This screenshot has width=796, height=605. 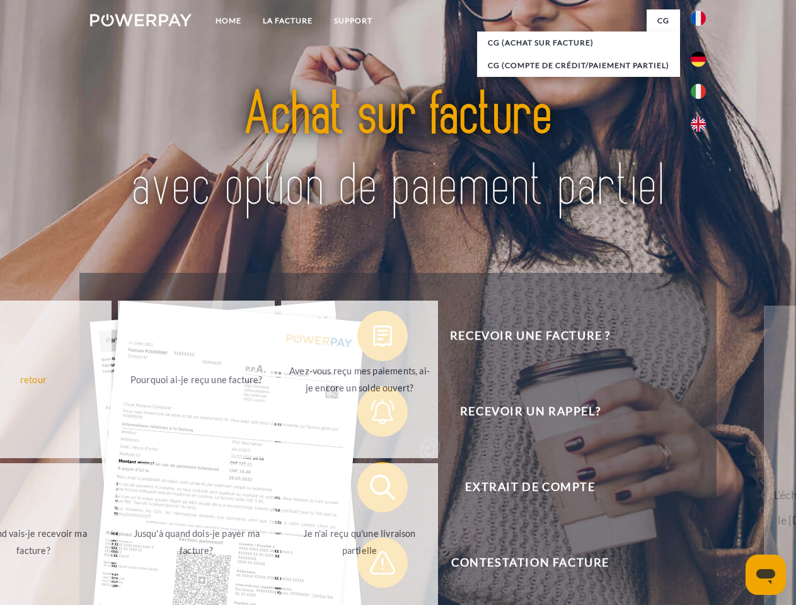 What do you see at coordinates (359, 380) in the screenshot?
I see `div: Avez-vous reçu mes paiements, ai-je encore un solde ouvert?` at bounding box center [359, 380].